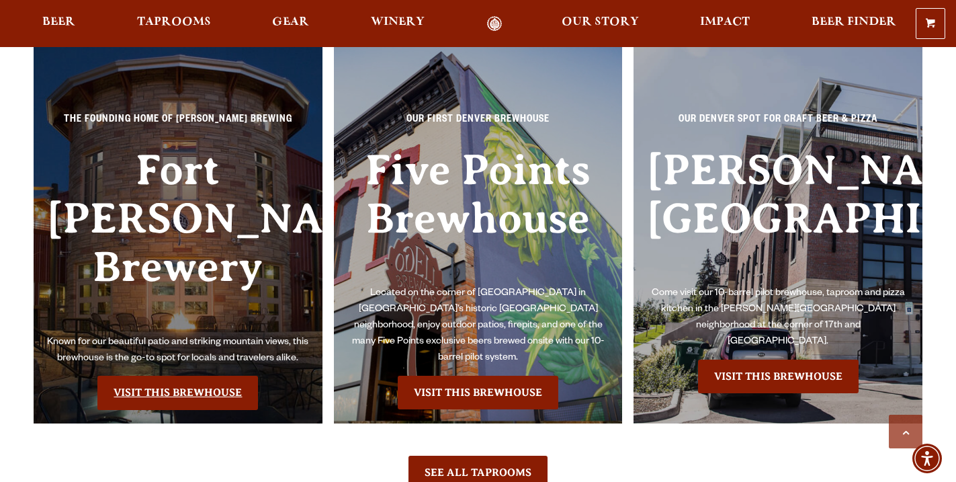  What do you see at coordinates (854, 22) in the screenshot?
I see `span: Beer Finder` at bounding box center [854, 22].